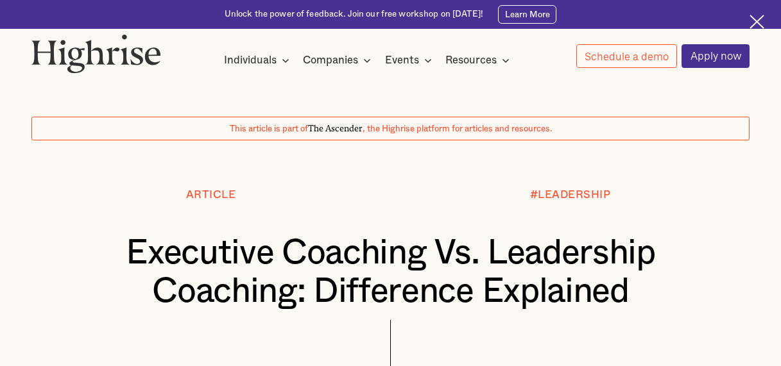 Image resolution: width=781 pixels, height=366 pixels. I want to click on div: #LEADERSHIP, so click(570, 195).